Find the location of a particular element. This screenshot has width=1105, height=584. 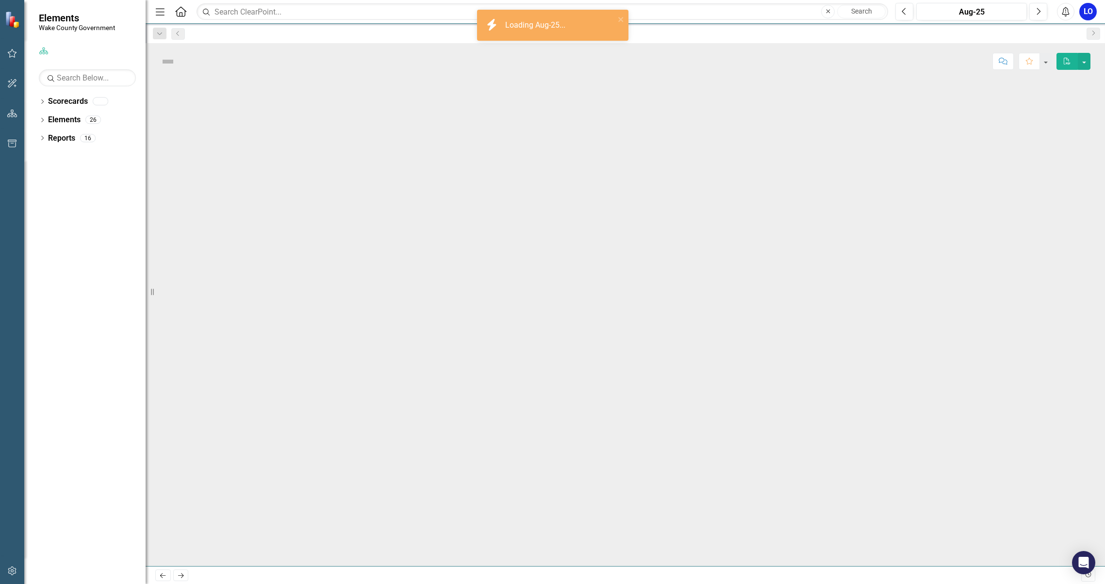

div: 16 is located at coordinates (88, 138).